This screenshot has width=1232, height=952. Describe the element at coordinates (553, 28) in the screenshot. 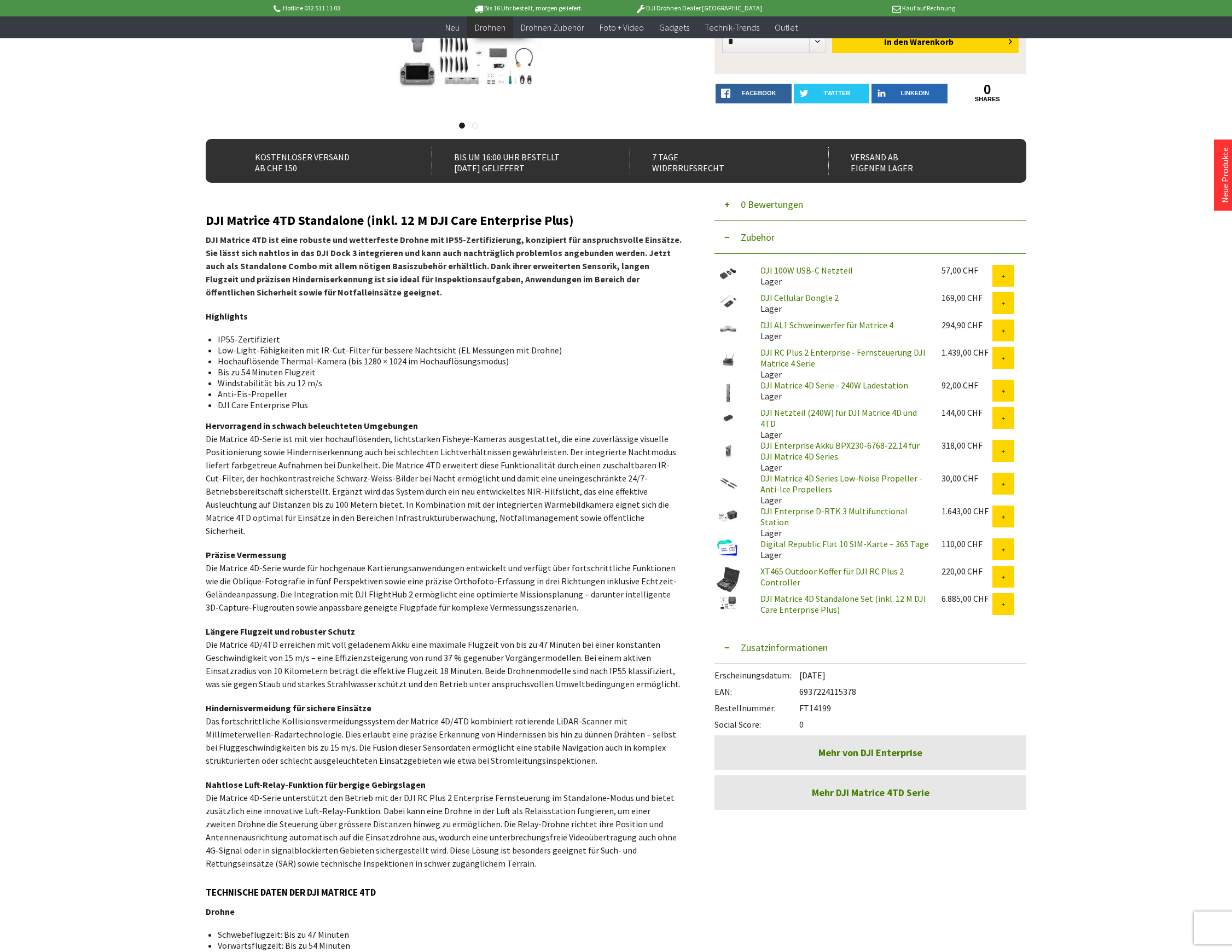

I see `span: Drohnen Zubehör` at that location.